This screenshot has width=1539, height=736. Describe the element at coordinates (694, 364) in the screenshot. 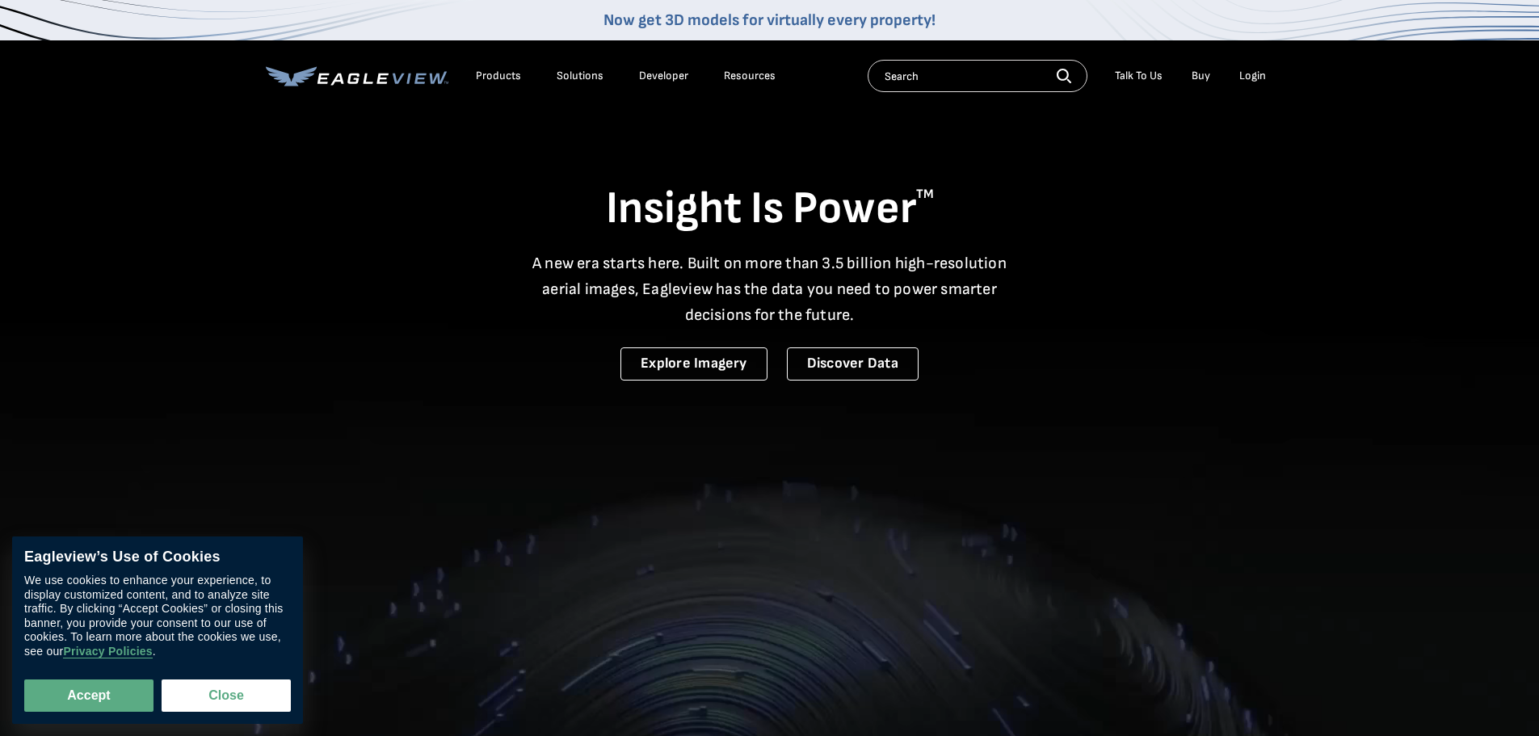

I see `a: Explore Imagery` at that location.